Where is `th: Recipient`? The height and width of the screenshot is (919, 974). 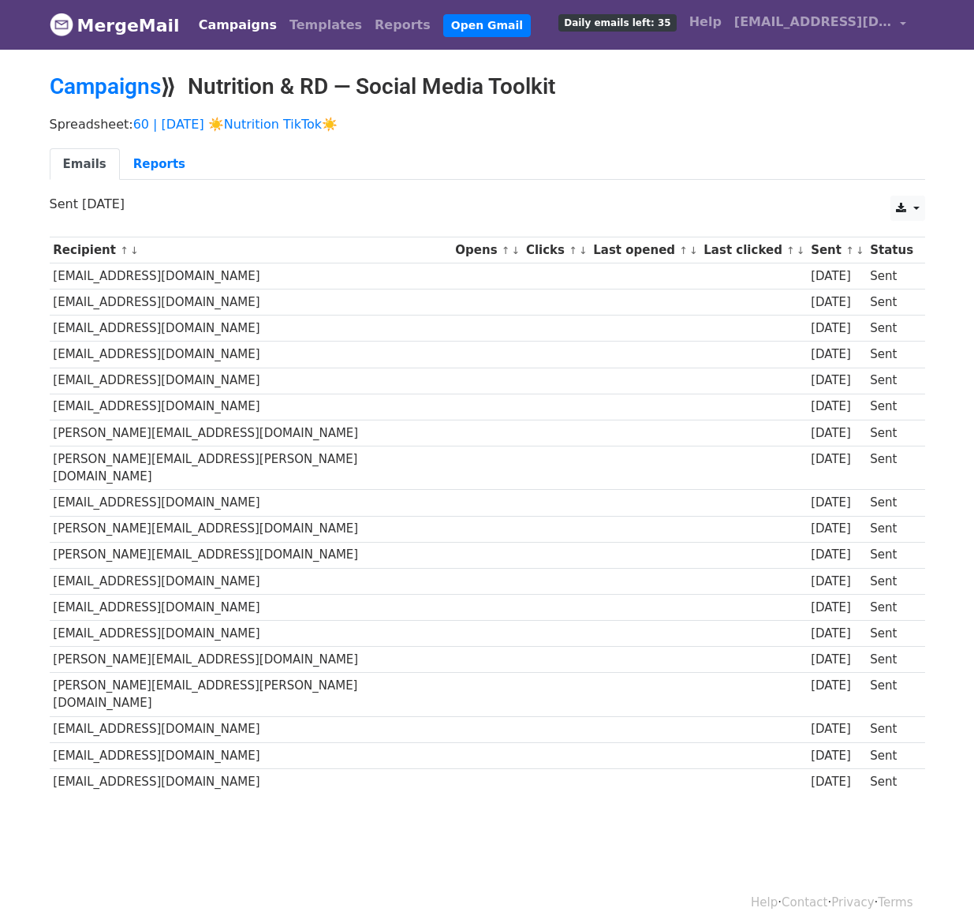
th: Recipient is located at coordinates (251, 250).